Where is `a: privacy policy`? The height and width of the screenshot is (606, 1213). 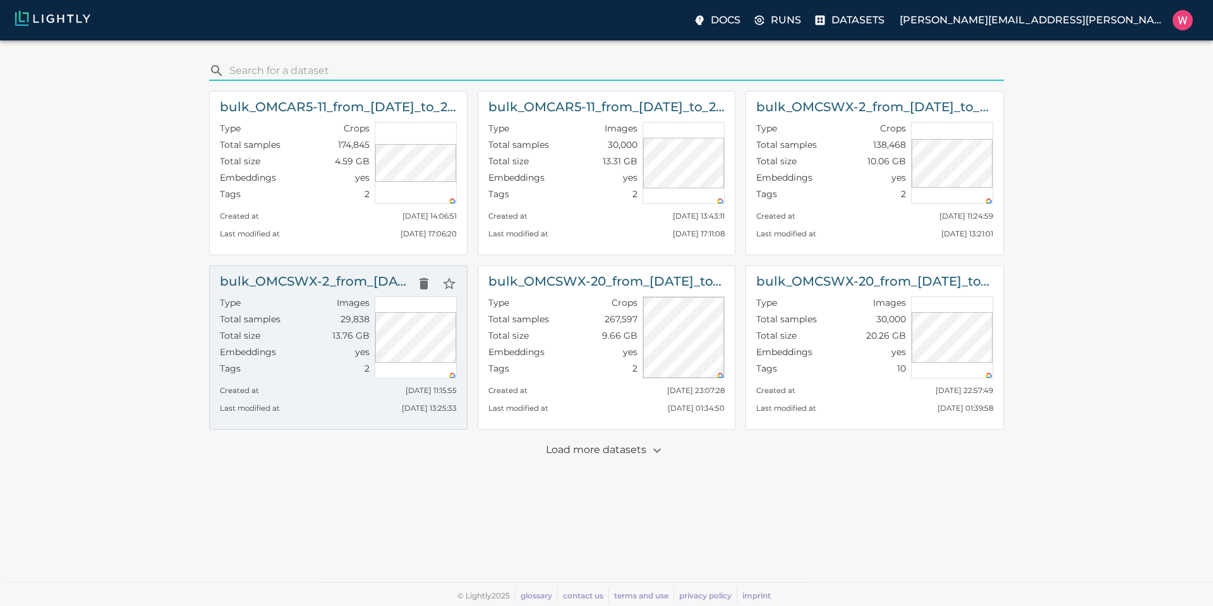
a: privacy policy is located at coordinates (705, 595).